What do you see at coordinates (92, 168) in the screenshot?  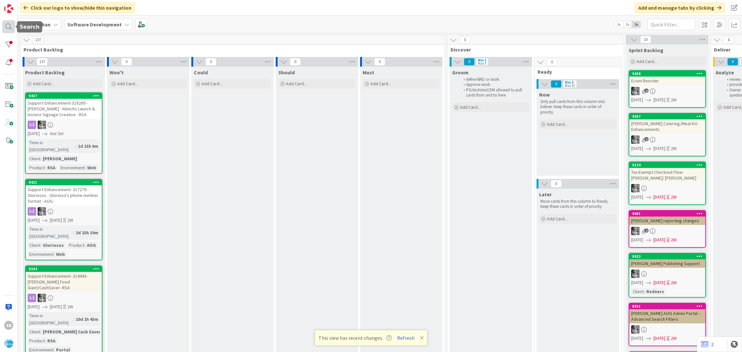 I see `div: Web` at bounding box center [92, 168].